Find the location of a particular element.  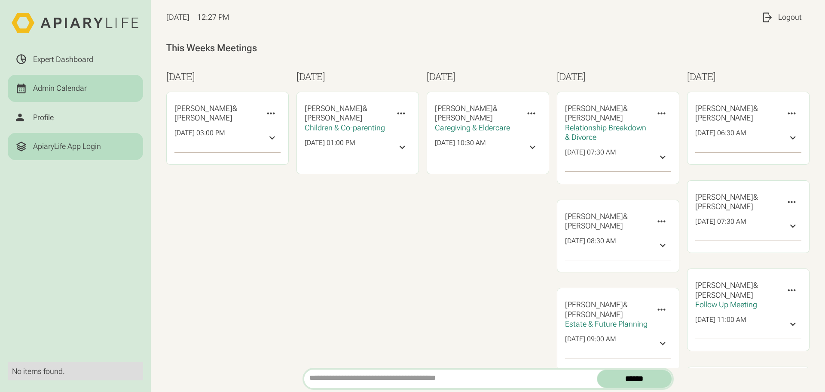

div: Profile is located at coordinates (43, 117).